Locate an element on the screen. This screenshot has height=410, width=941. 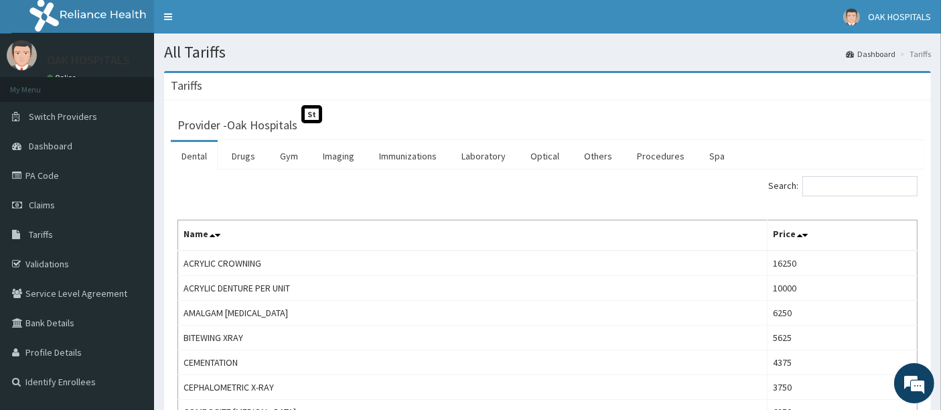
a: Procedures is located at coordinates (661, 156).